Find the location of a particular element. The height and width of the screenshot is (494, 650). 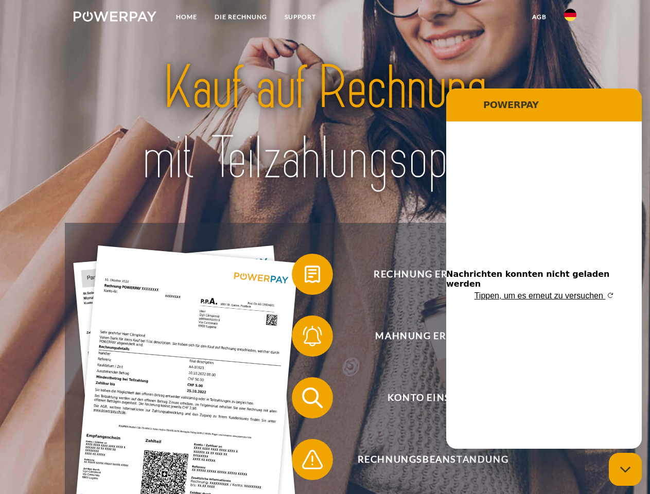

img: logo-powerpay-white.svg is located at coordinates (115, 16).